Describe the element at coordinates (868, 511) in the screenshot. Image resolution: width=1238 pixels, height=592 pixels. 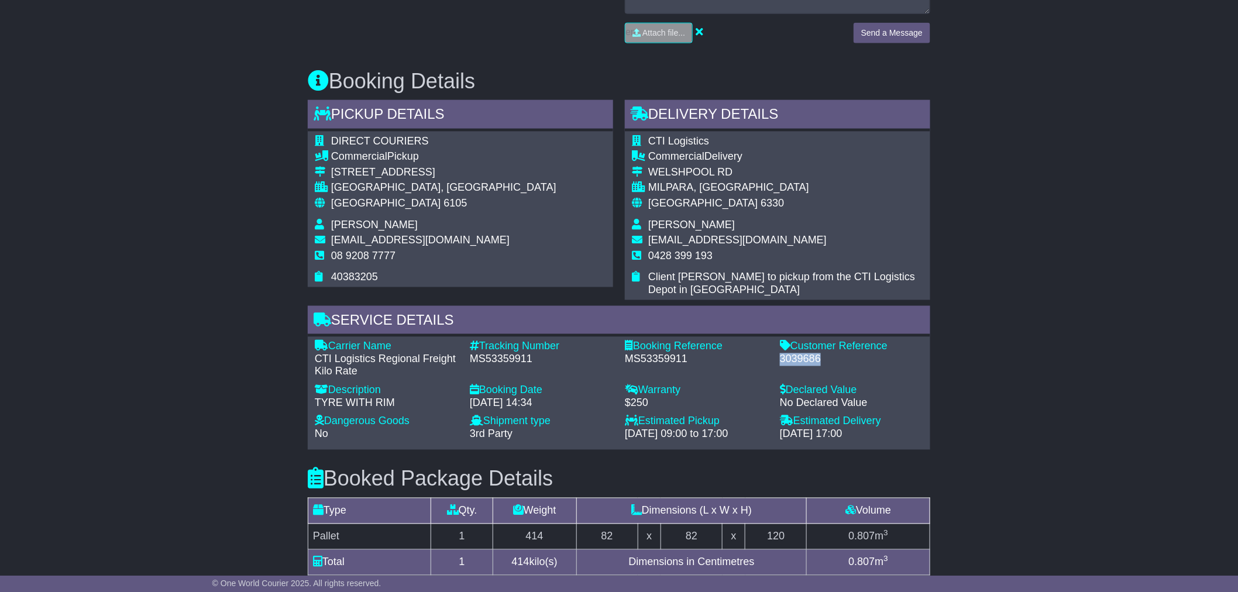
I see `td: Volume` at that location.